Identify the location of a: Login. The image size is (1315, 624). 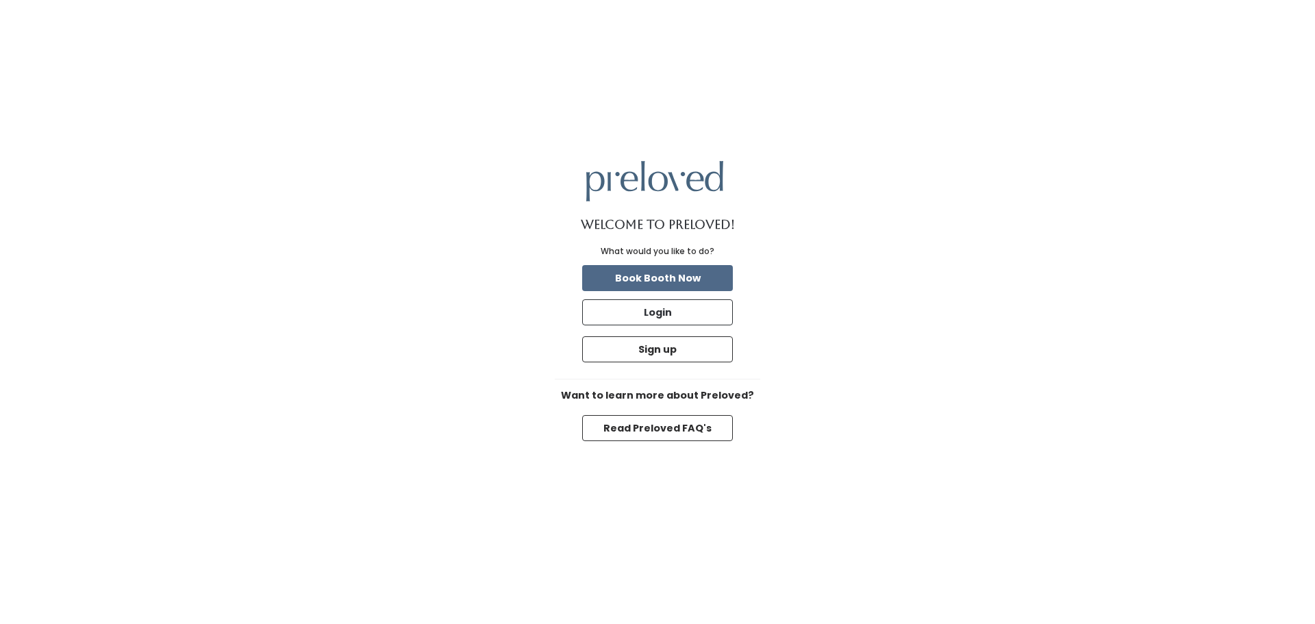
(657, 312).